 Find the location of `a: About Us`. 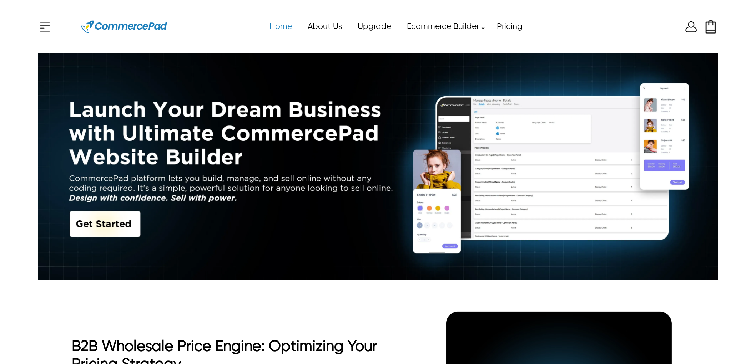

a: About Us is located at coordinates (324, 26).